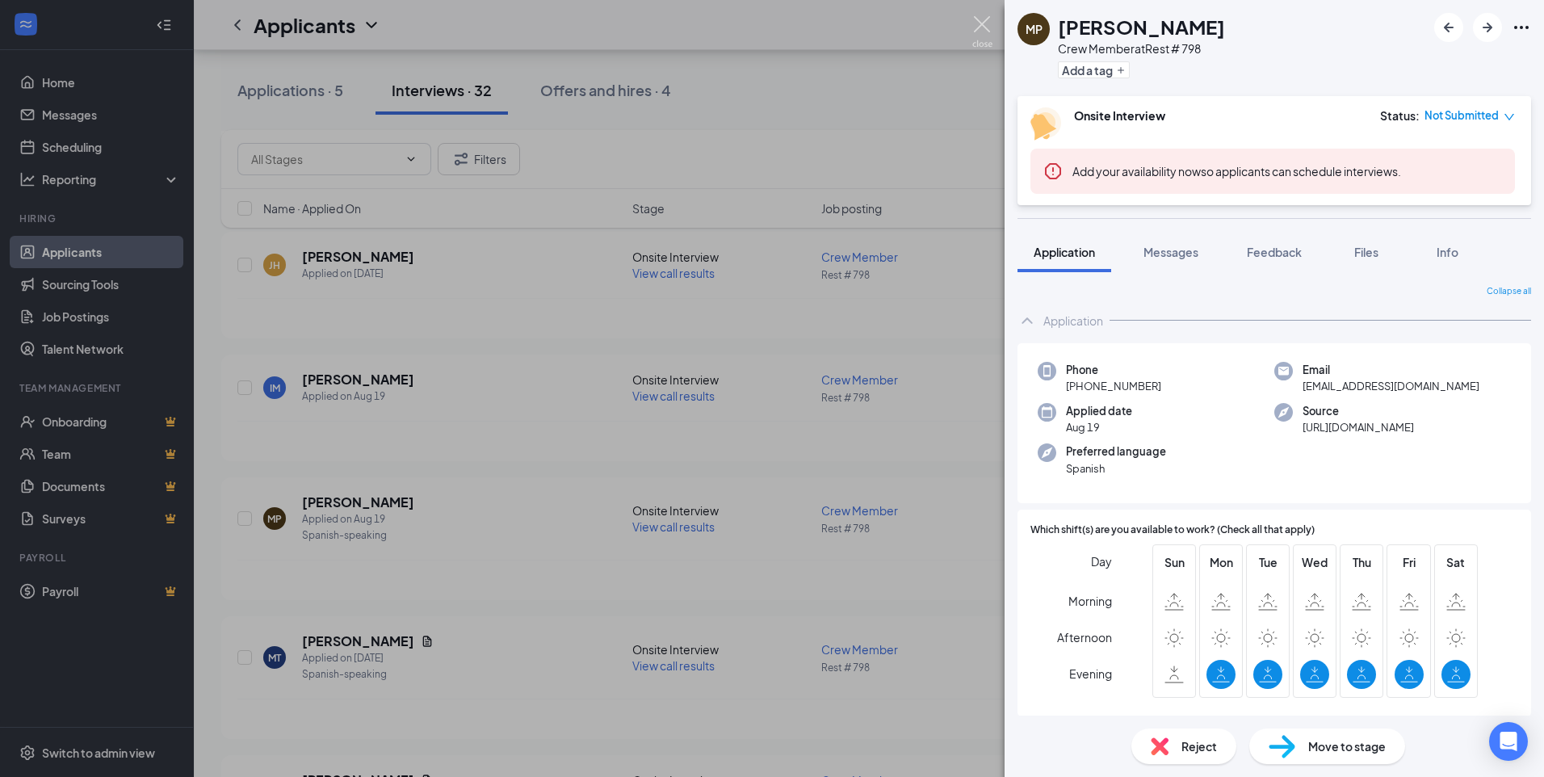  I want to click on span: Mon, so click(1221, 562).